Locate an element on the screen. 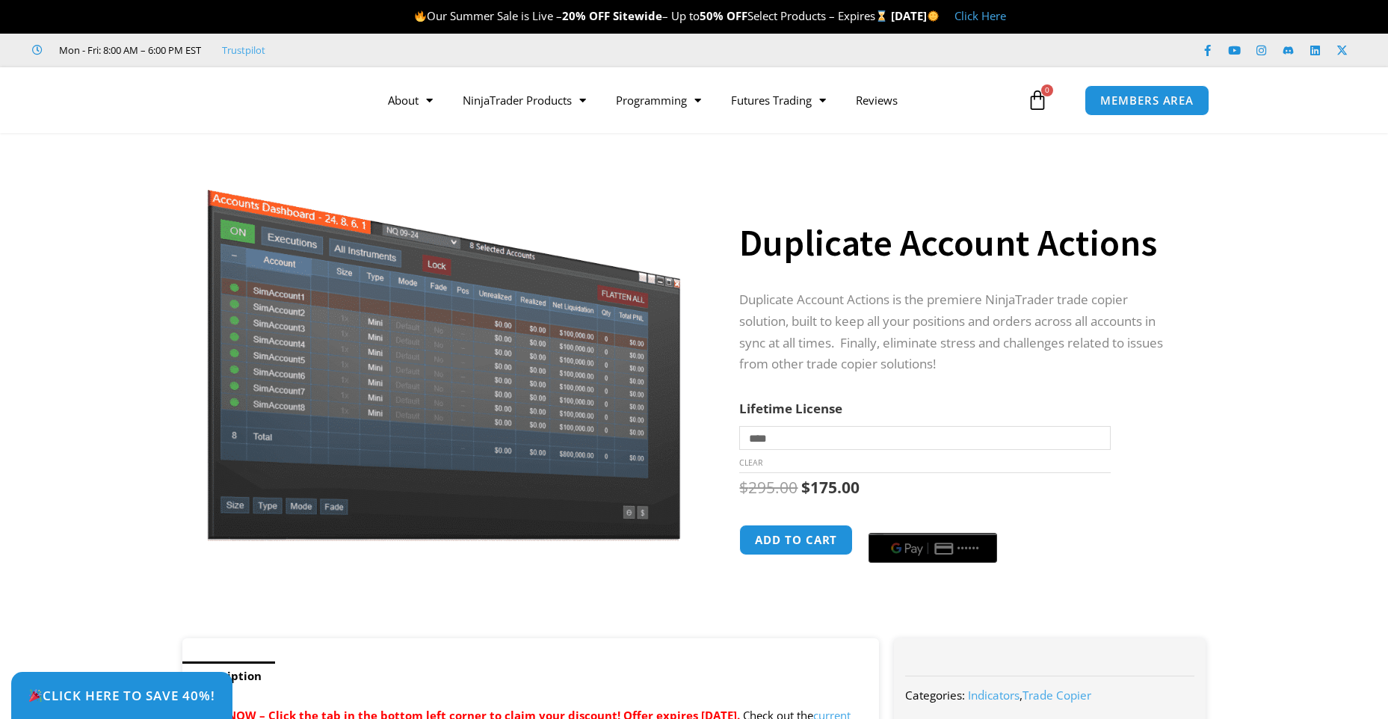 The height and width of the screenshot is (719, 1388). button: Add to cart is located at coordinates (796, 540).